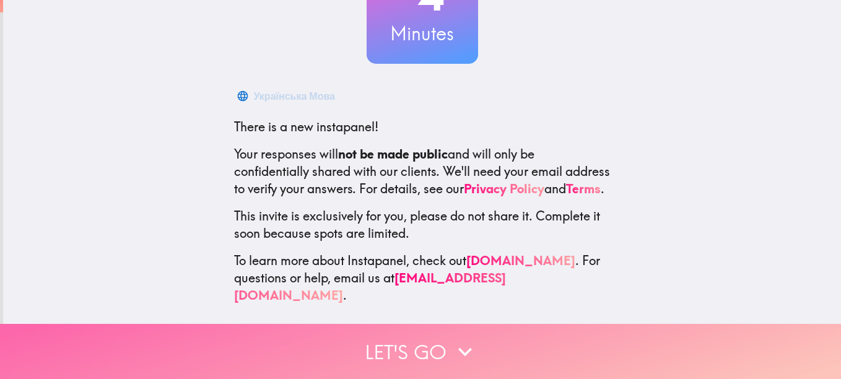 The height and width of the screenshot is (379, 841). I want to click on div: Українська Мова, so click(294, 96).